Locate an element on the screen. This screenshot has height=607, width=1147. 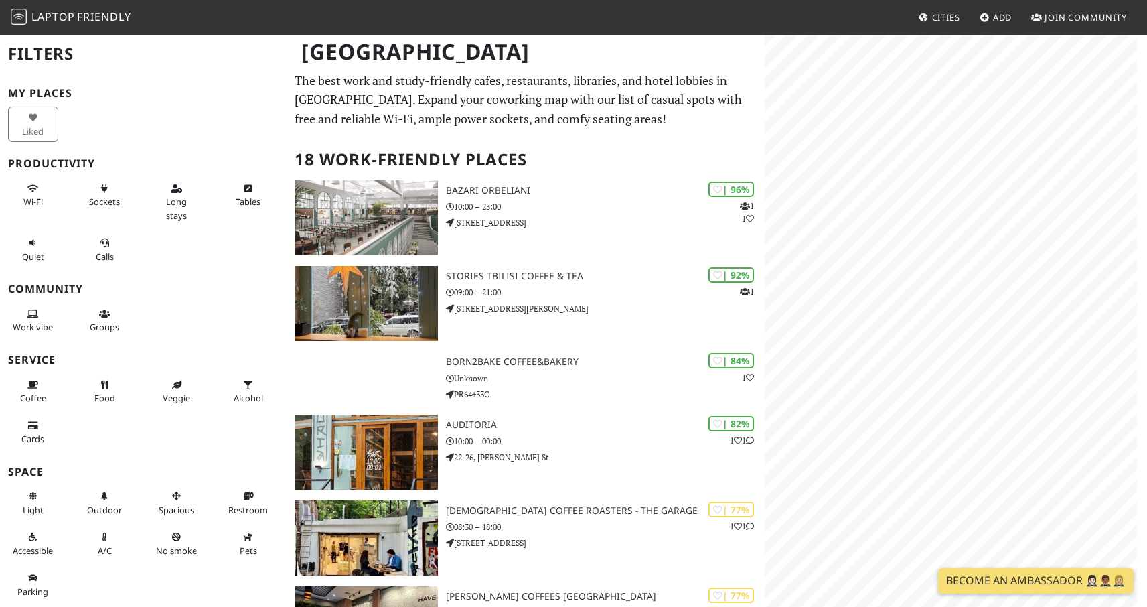
h2: Filters is located at coordinates (143, 54).